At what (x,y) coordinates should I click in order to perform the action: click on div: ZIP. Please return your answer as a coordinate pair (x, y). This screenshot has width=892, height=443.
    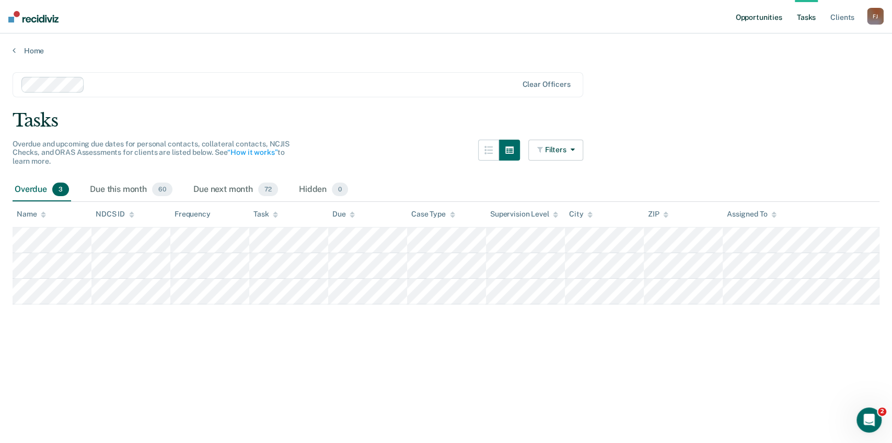
    Looking at the image, I should click on (659, 214).